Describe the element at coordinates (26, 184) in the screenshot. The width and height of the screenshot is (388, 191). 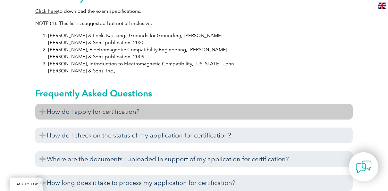
I see `a: BACK TO TOP` at that location.